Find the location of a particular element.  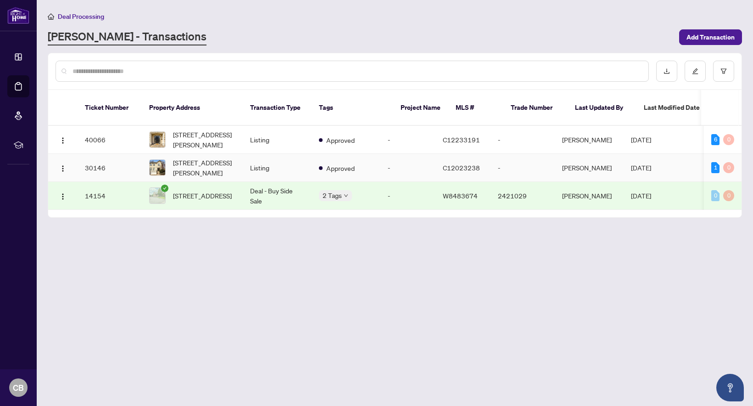

button: download is located at coordinates (667, 71).